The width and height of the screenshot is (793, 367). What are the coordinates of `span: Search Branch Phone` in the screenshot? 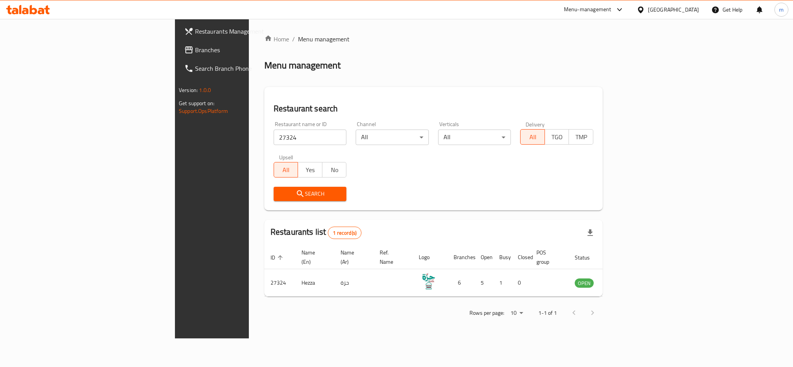 It's located at (248, 69).